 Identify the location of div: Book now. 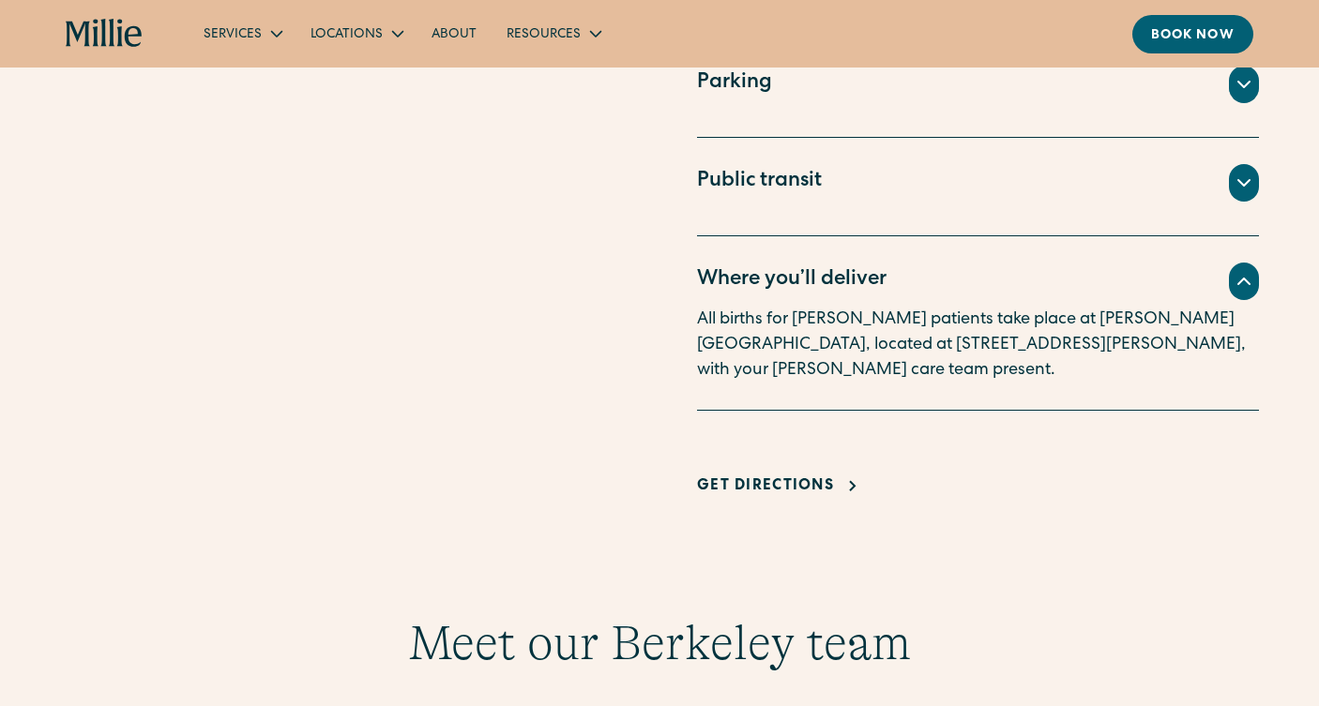
(1192, 36).